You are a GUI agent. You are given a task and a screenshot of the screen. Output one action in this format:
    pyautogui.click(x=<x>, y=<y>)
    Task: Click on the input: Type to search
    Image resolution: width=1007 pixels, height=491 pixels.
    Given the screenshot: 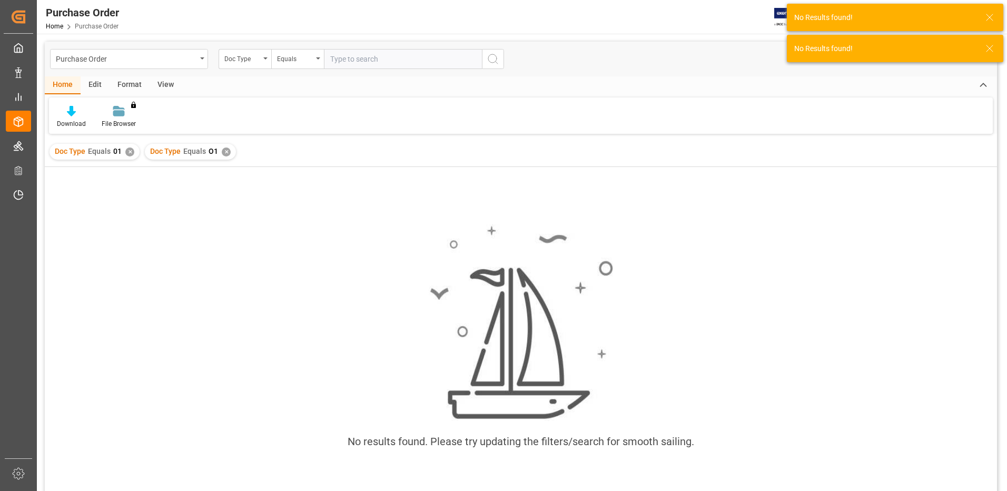 What is the action you would take?
    pyautogui.click(x=403, y=59)
    